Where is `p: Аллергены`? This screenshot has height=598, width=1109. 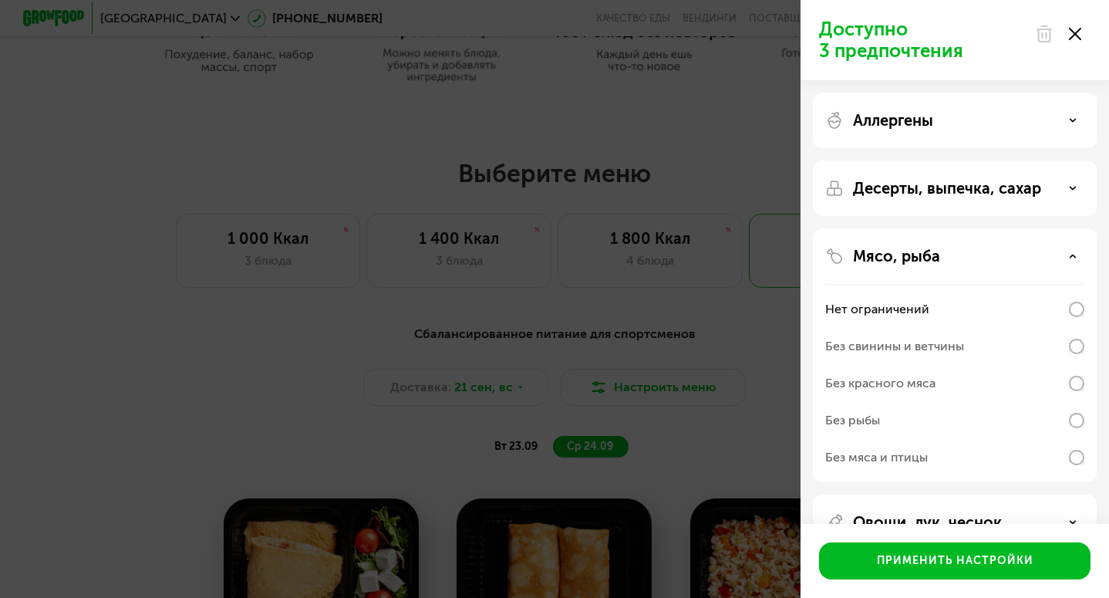
p: Аллергены is located at coordinates (893, 120).